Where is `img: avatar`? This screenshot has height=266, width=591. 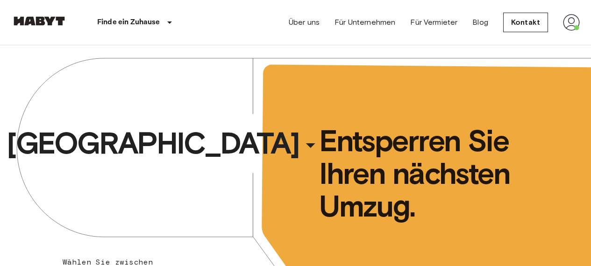 img: avatar is located at coordinates (571, 22).